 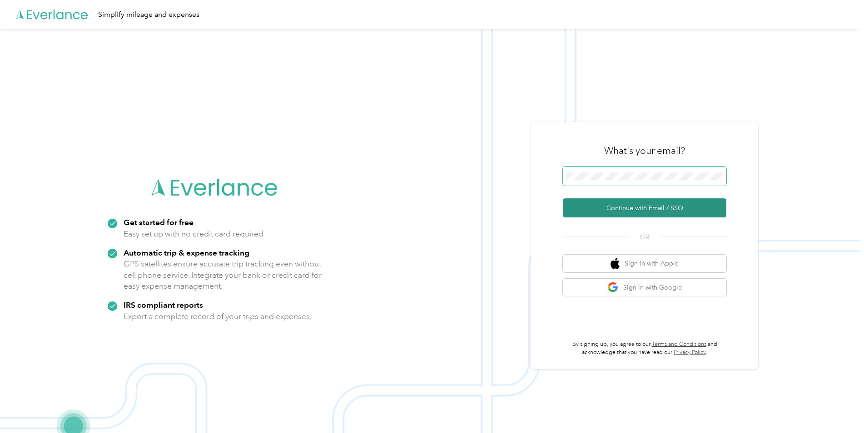 What do you see at coordinates (159, 222) in the screenshot?
I see `strong: Get started for free` at bounding box center [159, 222].